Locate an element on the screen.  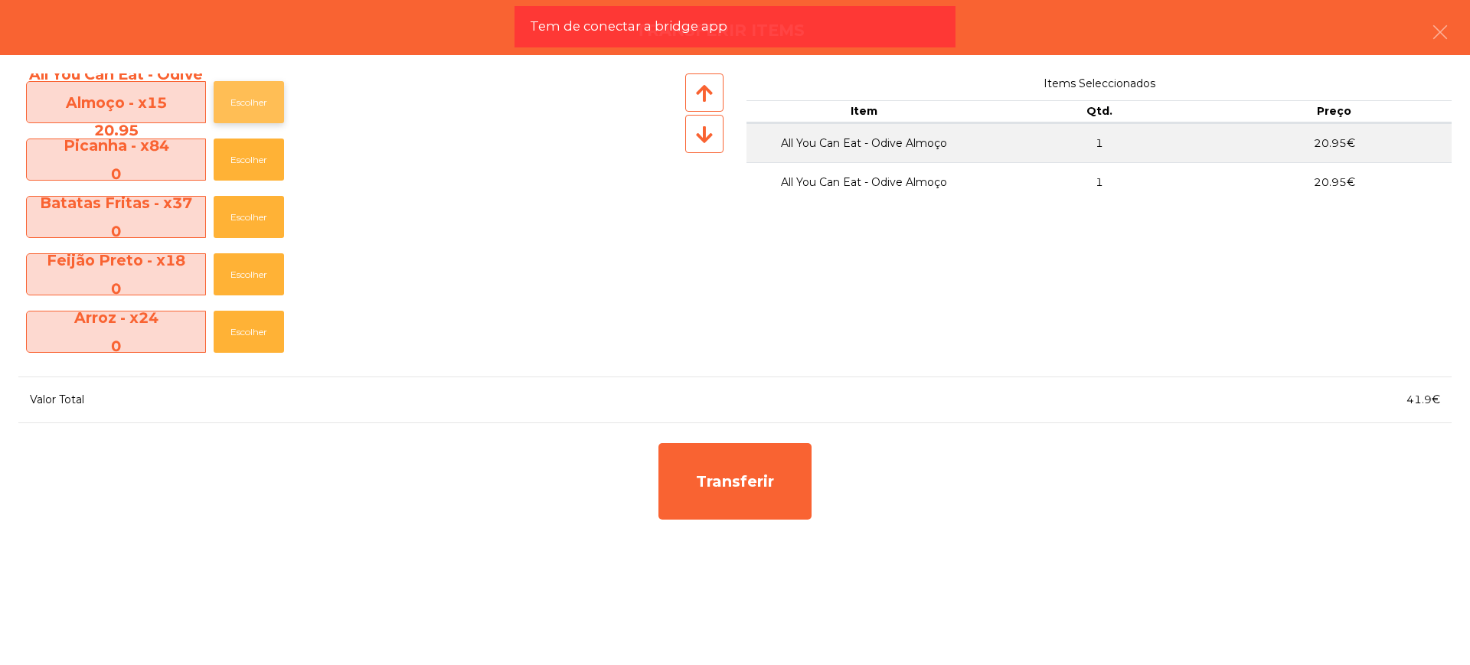
span: Arroz - x24 is located at coordinates (116, 332).